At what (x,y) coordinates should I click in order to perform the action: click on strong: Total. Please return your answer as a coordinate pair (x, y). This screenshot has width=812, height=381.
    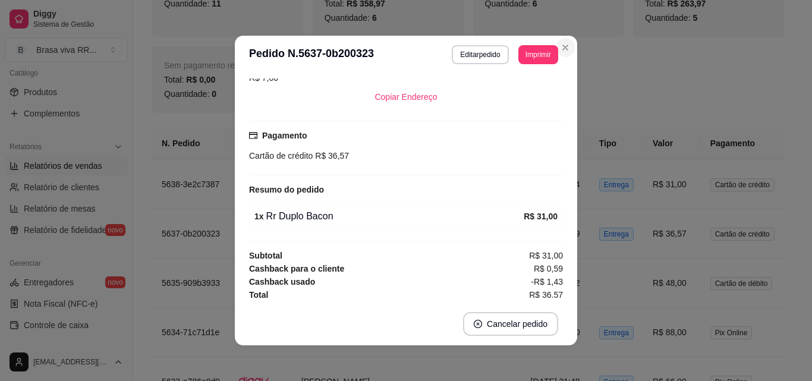
    Looking at the image, I should click on (259, 295).